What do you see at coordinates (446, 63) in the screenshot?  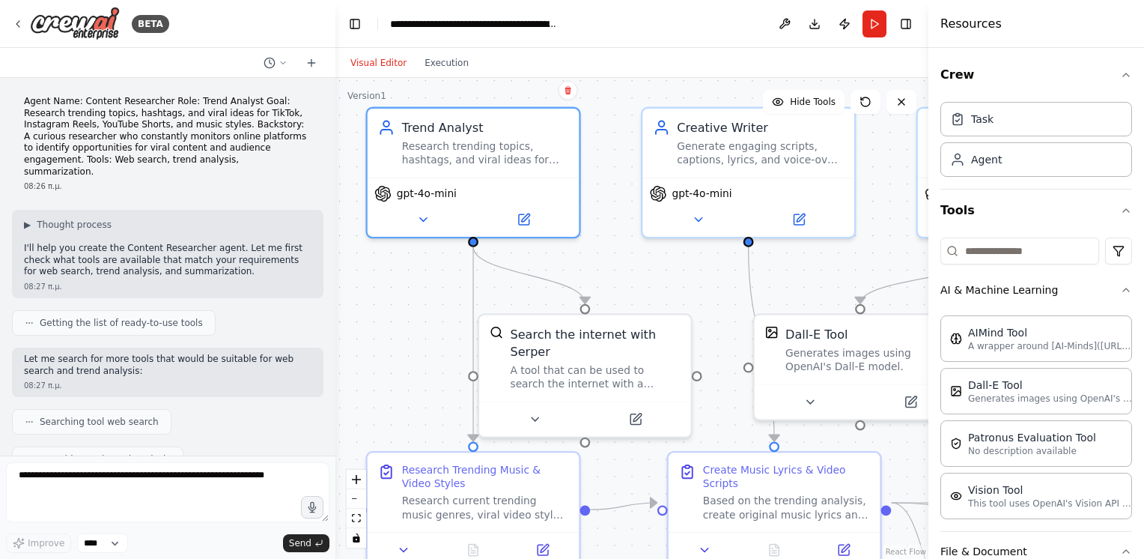 I see `button: Execution` at bounding box center [446, 63].